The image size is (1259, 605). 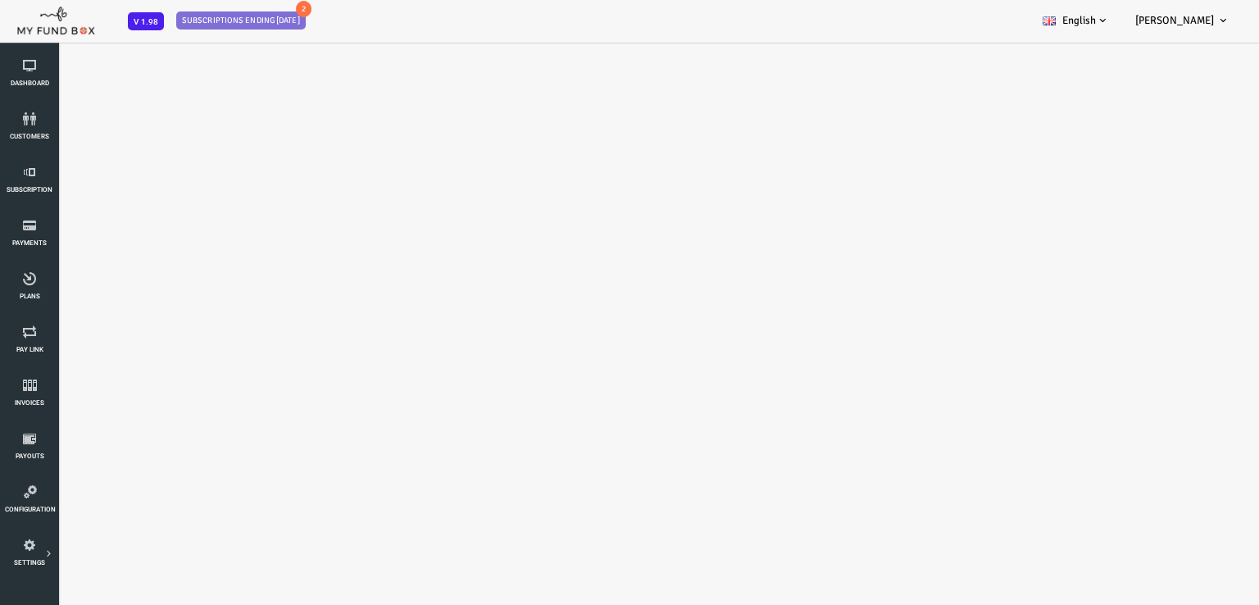 What do you see at coordinates (146, 21) in the screenshot?
I see `span: V 1.98` at bounding box center [146, 21].